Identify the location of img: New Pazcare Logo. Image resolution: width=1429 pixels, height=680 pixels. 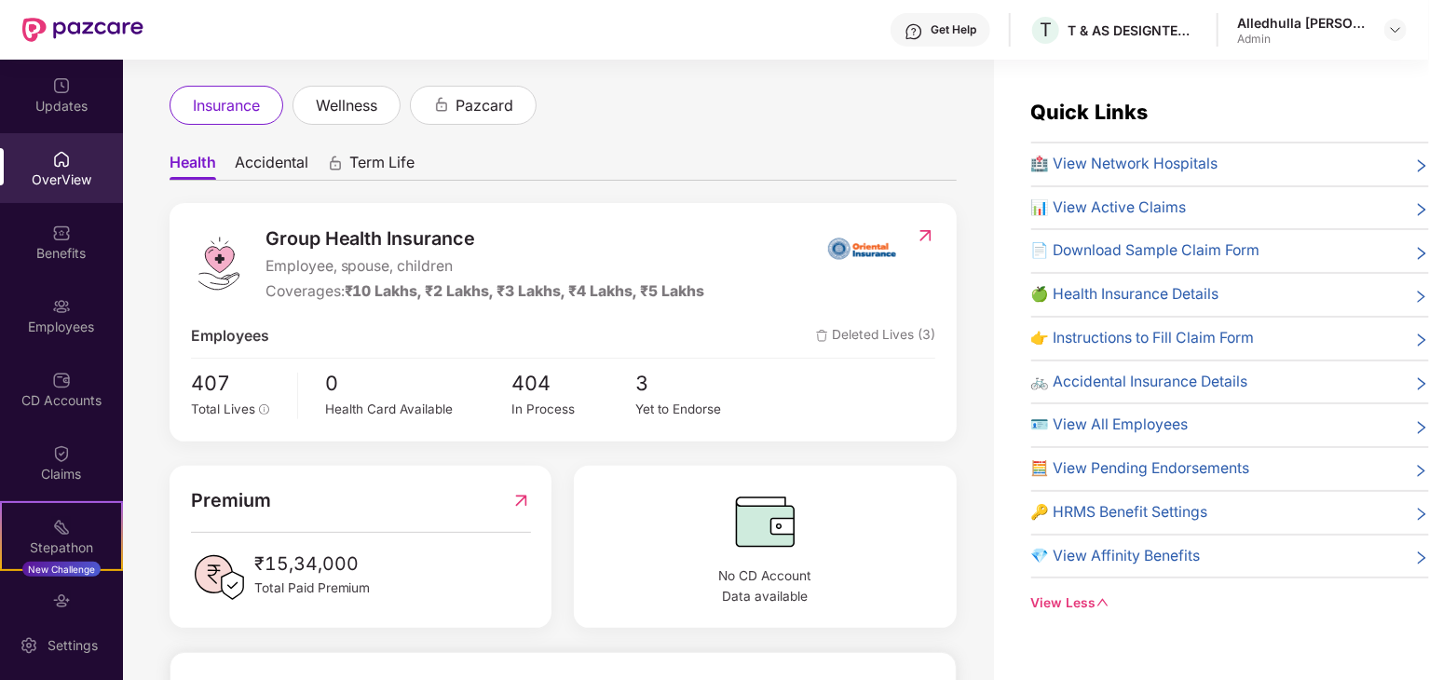
(83, 30).